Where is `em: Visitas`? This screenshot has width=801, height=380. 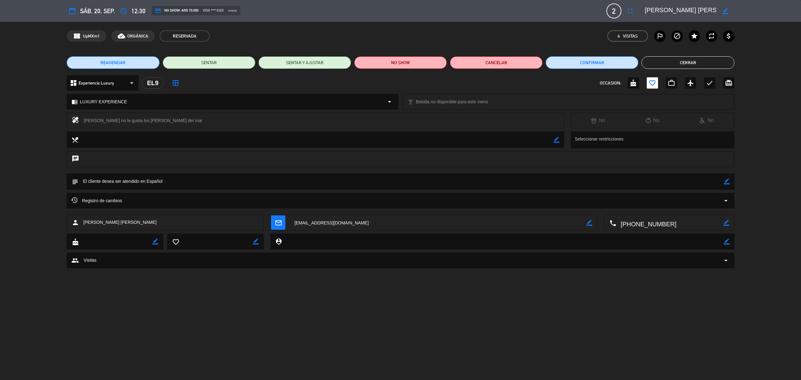 em: Visitas is located at coordinates (630, 36).